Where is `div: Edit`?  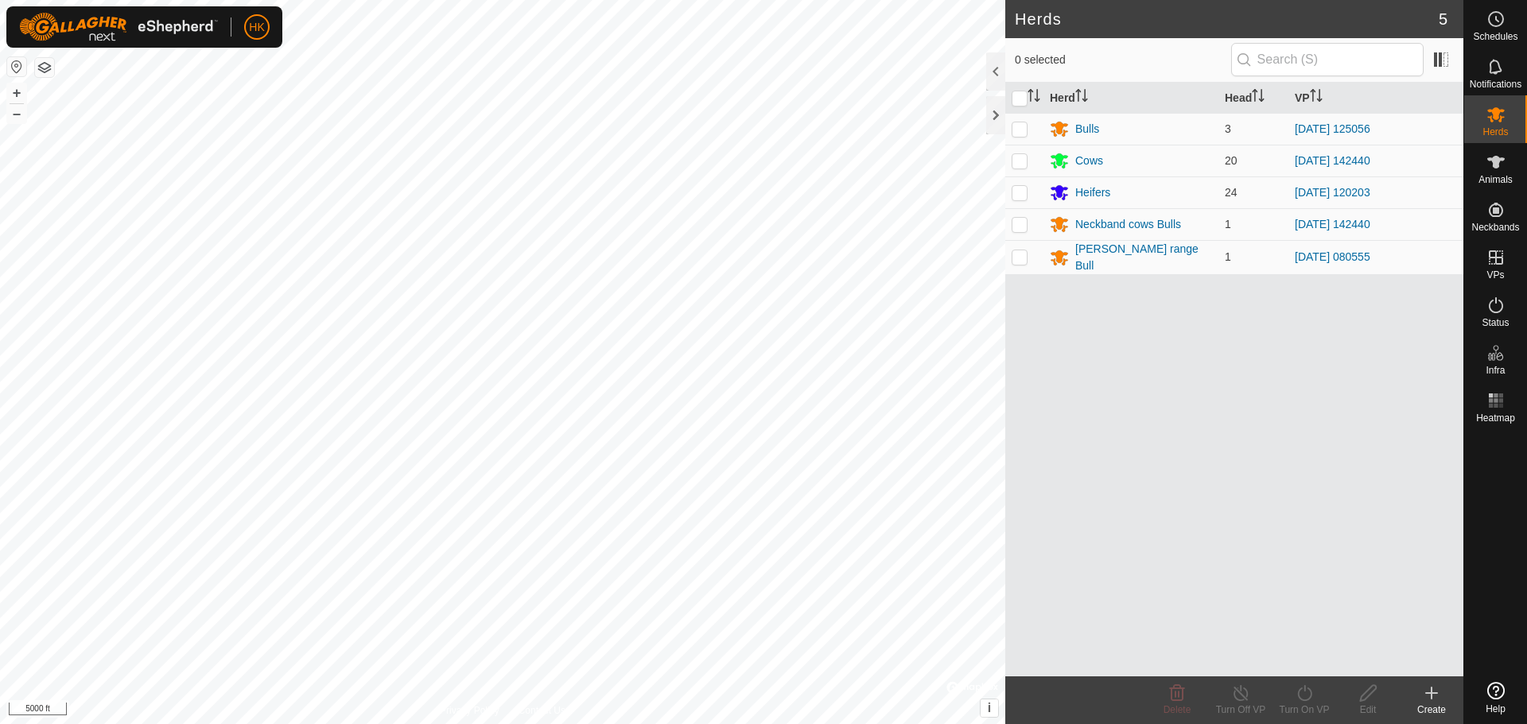 div: Edit is located at coordinates (1368, 710).